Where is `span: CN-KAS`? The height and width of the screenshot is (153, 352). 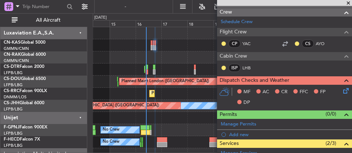 span: CN-KAS is located at coordinates (12, 43).